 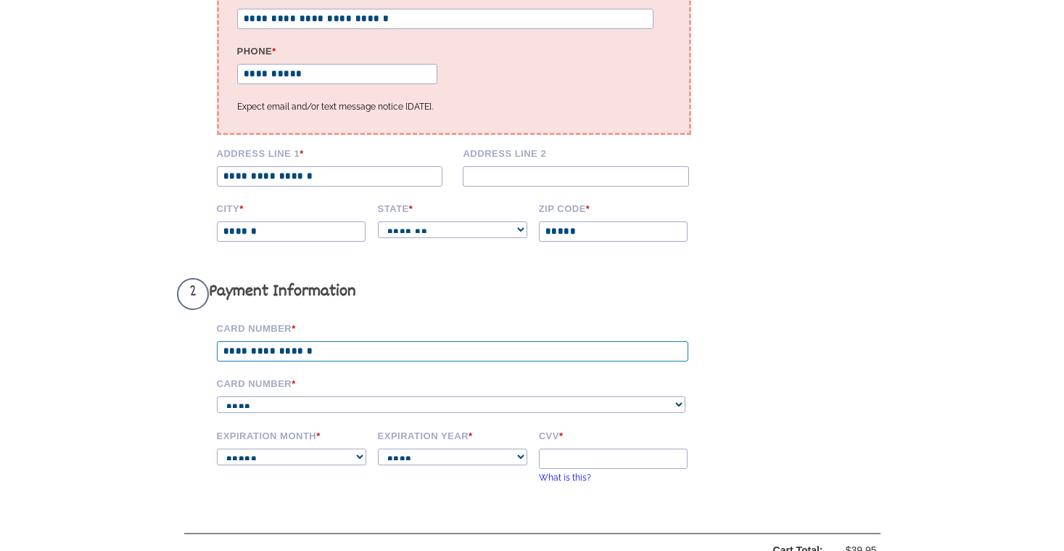 I want to click on label: Address Line 2, so click(x=581, y=152).